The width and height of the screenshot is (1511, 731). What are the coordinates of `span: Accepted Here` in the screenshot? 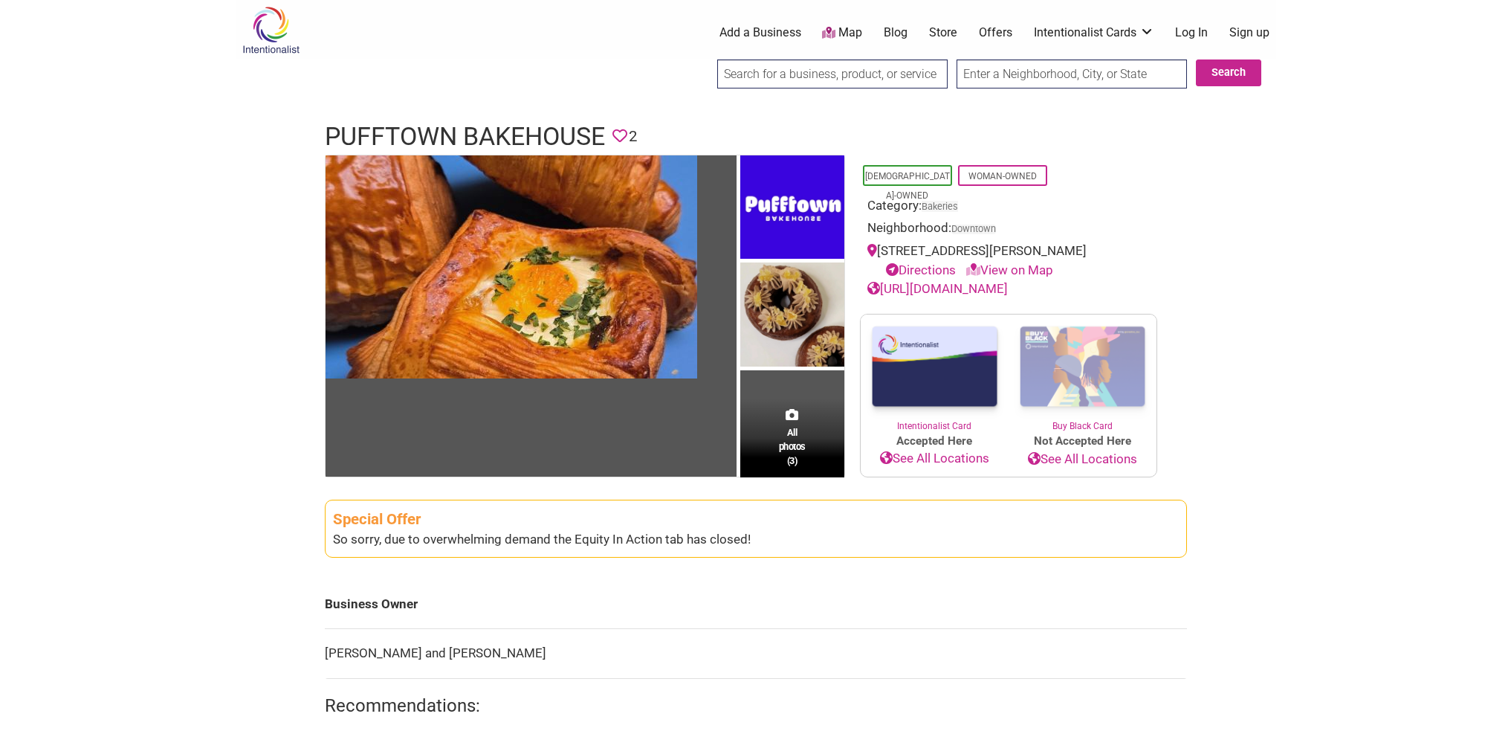 It's located at (934, 441).